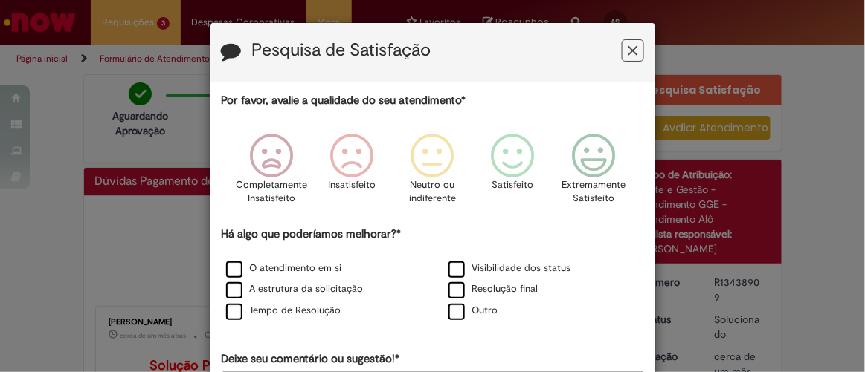 The image size is (865, 372). I want to click on p: Satisfeito, so click(513, 185).